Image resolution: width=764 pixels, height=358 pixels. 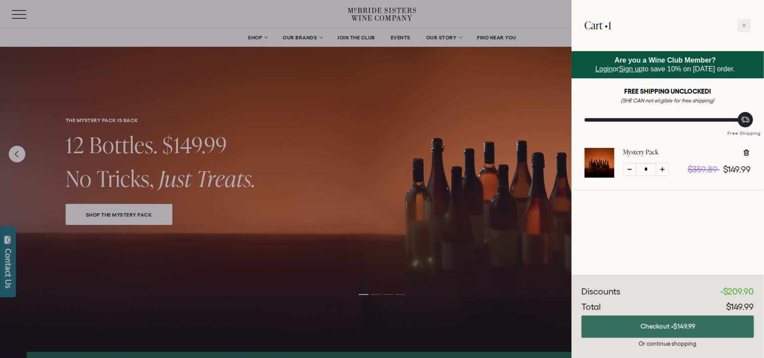 I want to click on strong: Are you a Wine Club Member?, so click(x=666, y=60).